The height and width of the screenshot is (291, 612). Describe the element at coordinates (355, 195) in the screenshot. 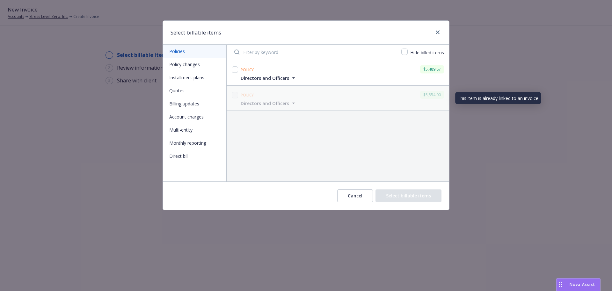

I see `button: Cancel` at that location.